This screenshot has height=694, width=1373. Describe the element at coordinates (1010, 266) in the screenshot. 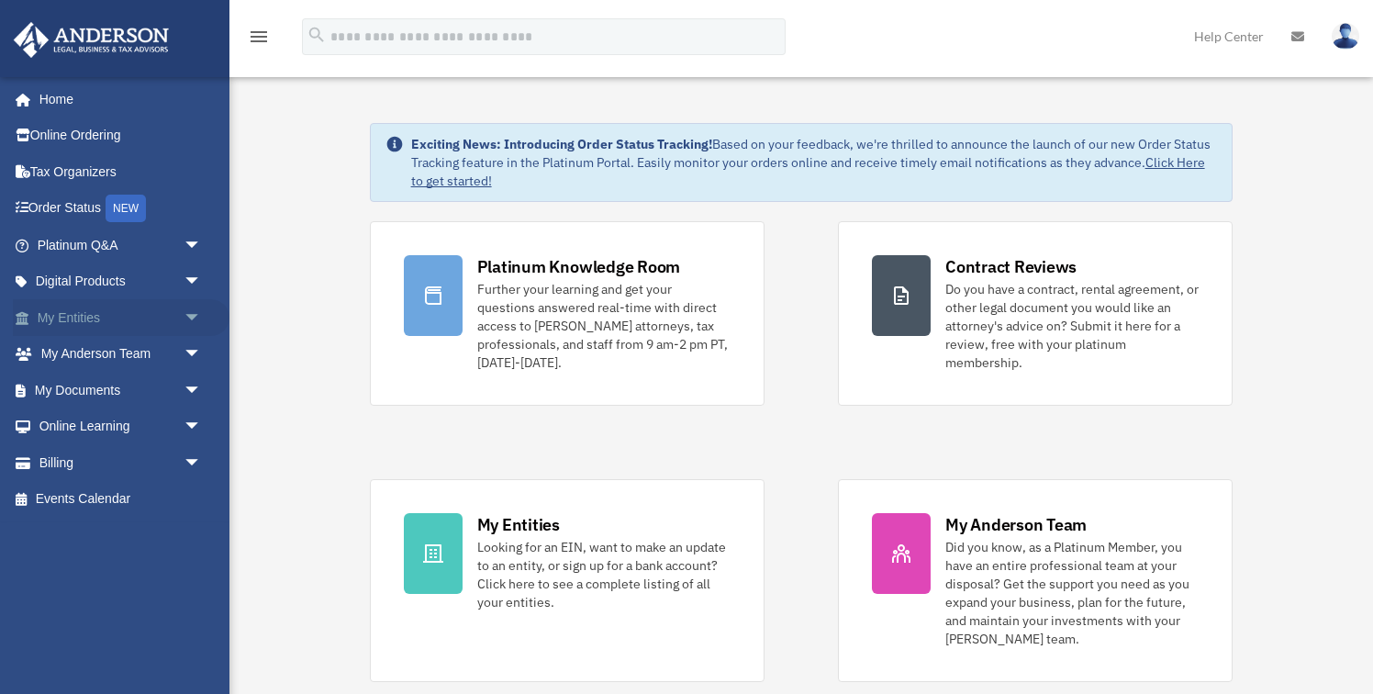

I see `div: Contract Reviews` at that location.